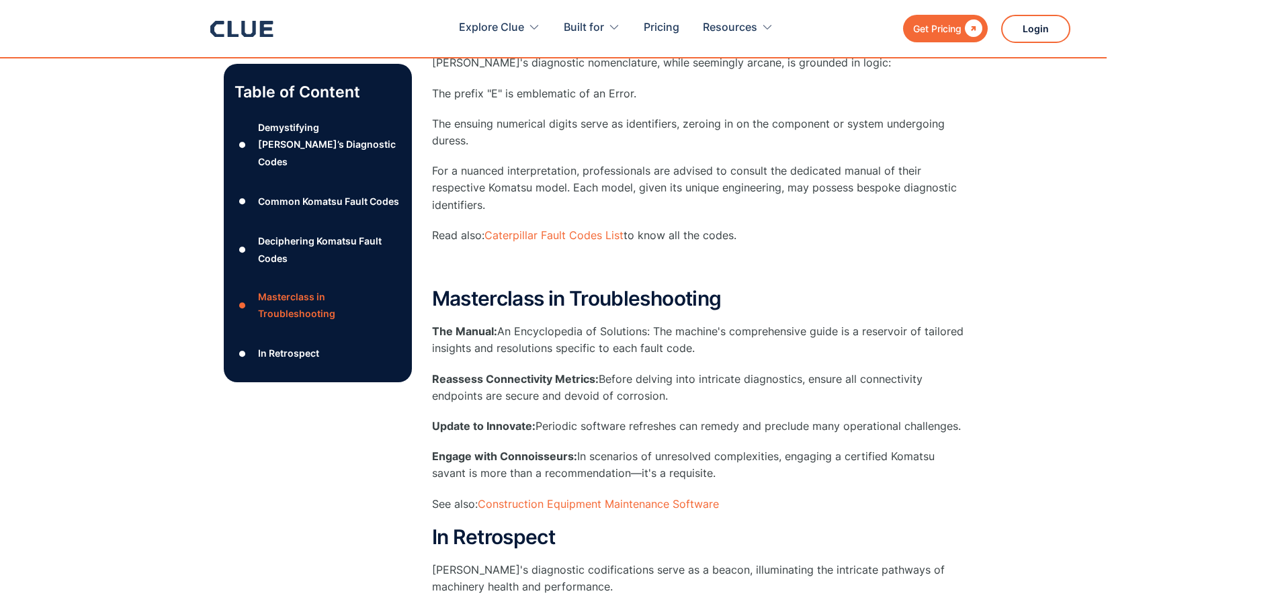 Image resolution: width=1280 pixels, height=612 pixels. Describe the element at coordinates (701, 465) in the screenshot. I see `p: In scenarios of unresolved complexities, engaging a certified Komatsu savant is more than a recom...` at that location.